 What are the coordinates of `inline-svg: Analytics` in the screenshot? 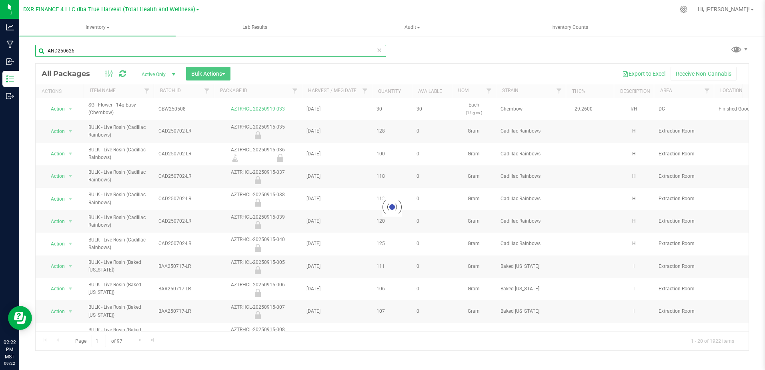 It's located at (10, 27).